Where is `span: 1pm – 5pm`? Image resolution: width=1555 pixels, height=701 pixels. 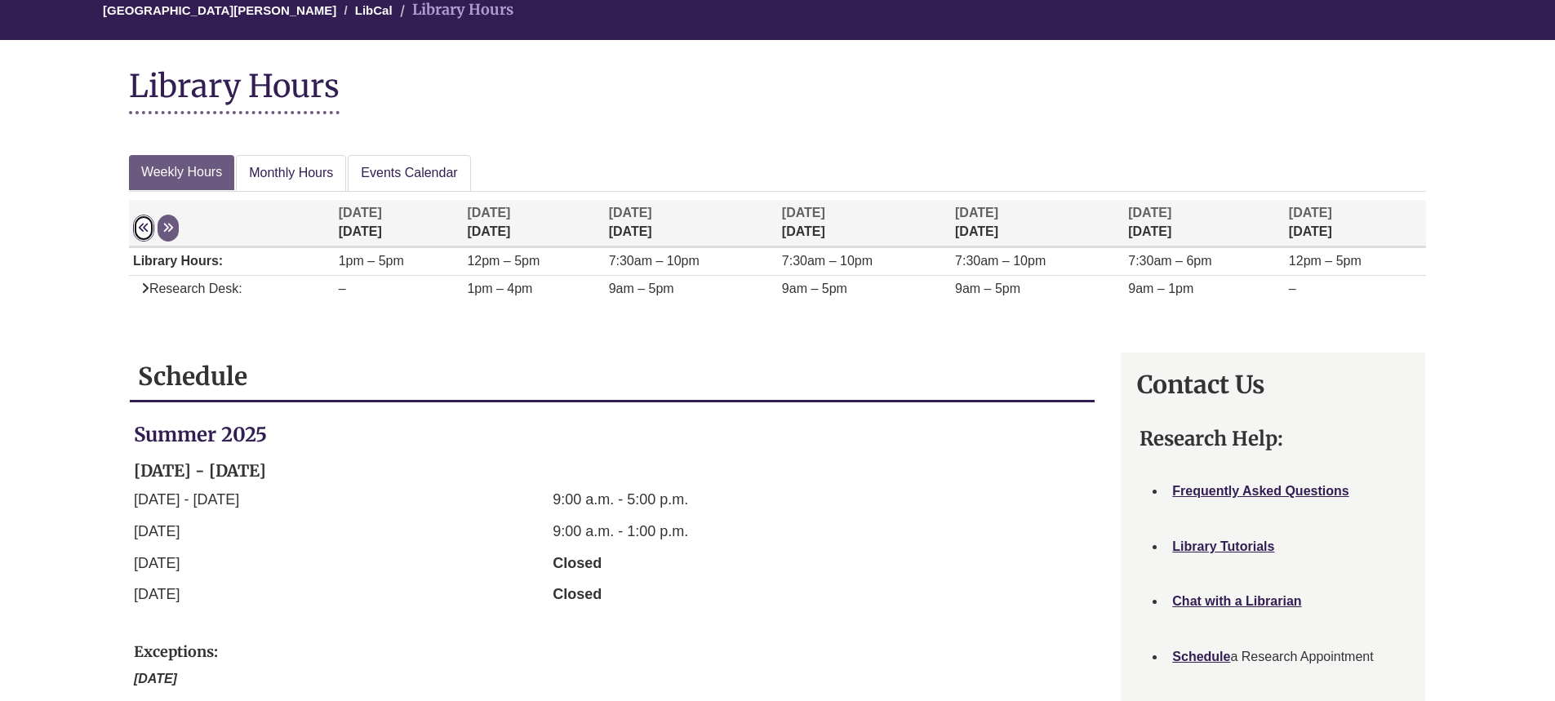 span: 1pm – 5pm is located at coordinates (371, 260).